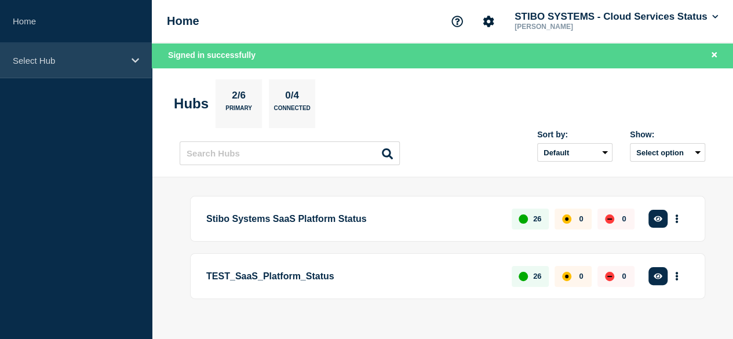 The width and height of the screenshot is (733, 339). What do you see at coordinates (353, 276) in the screenshot?
I see `p: TEST_SaaS_Platform_Status` at bounding box center [353, 276].